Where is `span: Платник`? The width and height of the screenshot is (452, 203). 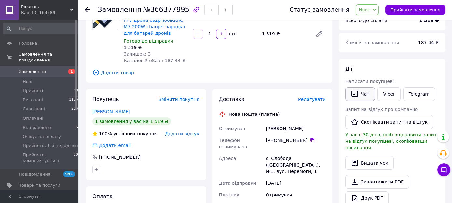 span: Платник is located at coordinates (229, 195).